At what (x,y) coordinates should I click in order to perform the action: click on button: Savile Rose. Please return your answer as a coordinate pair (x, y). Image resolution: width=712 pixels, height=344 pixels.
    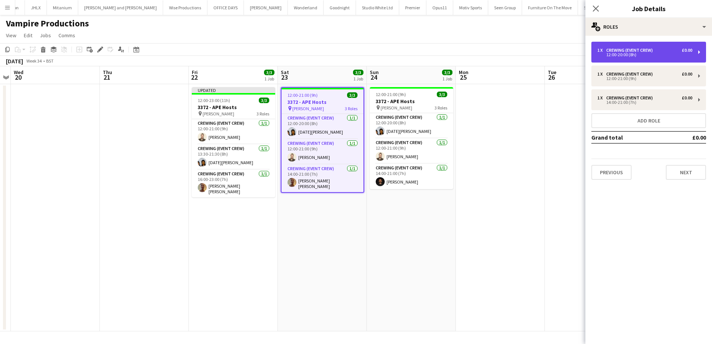
    Looking at the image, I should click on (595, 7).